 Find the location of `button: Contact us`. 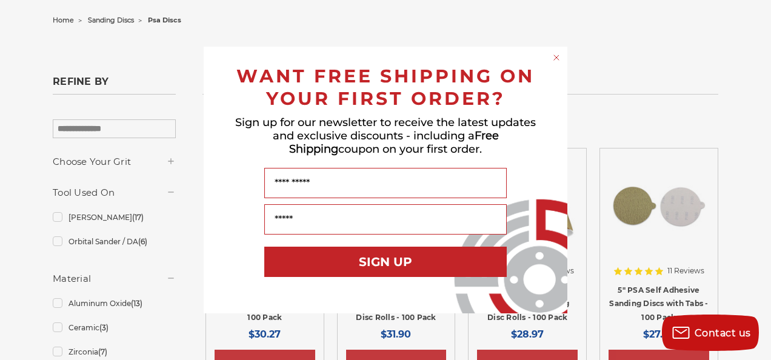

button: Contact us is located at coordinates (710, 333).